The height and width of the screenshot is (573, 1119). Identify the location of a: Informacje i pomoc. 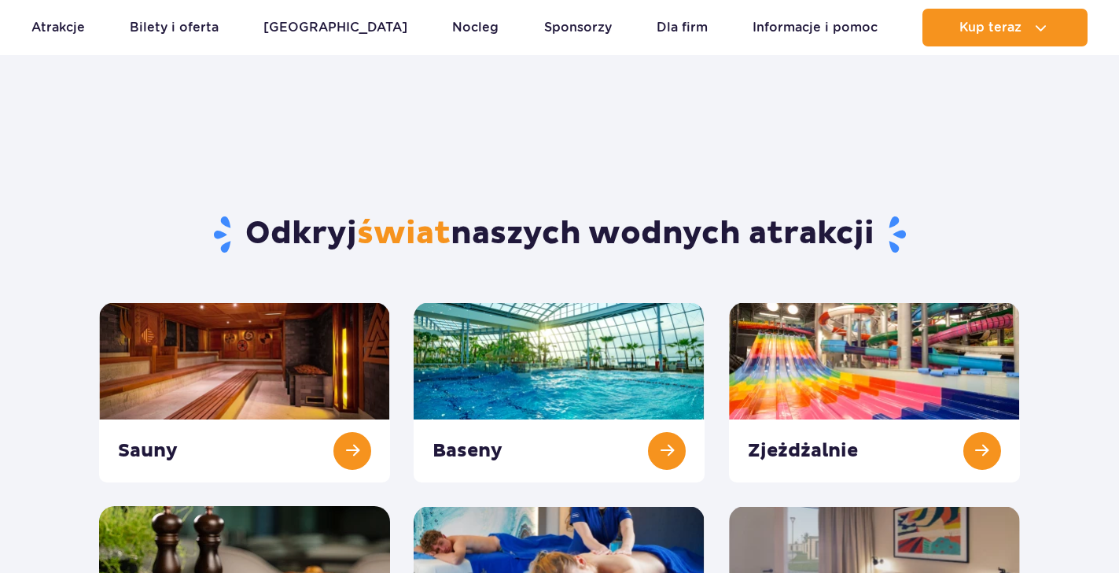
(815, 28).